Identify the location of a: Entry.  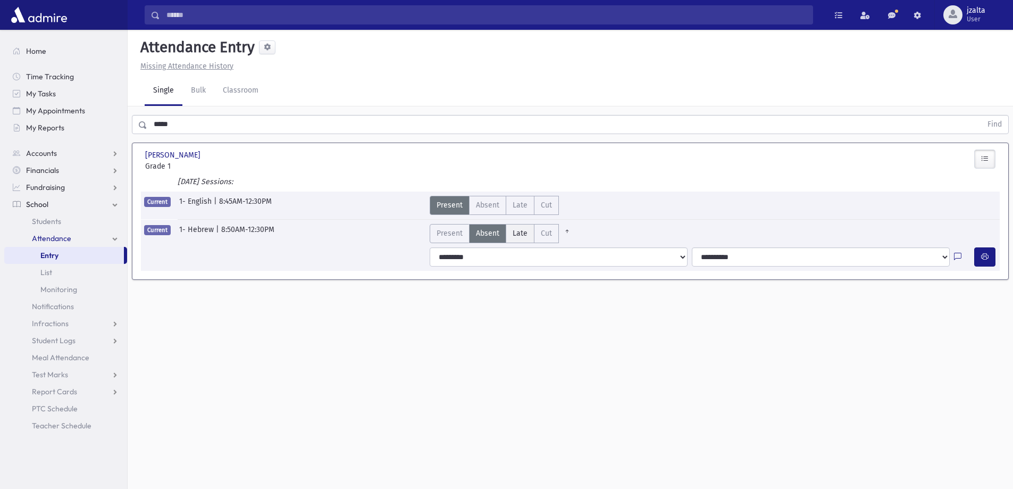
(64, 255).